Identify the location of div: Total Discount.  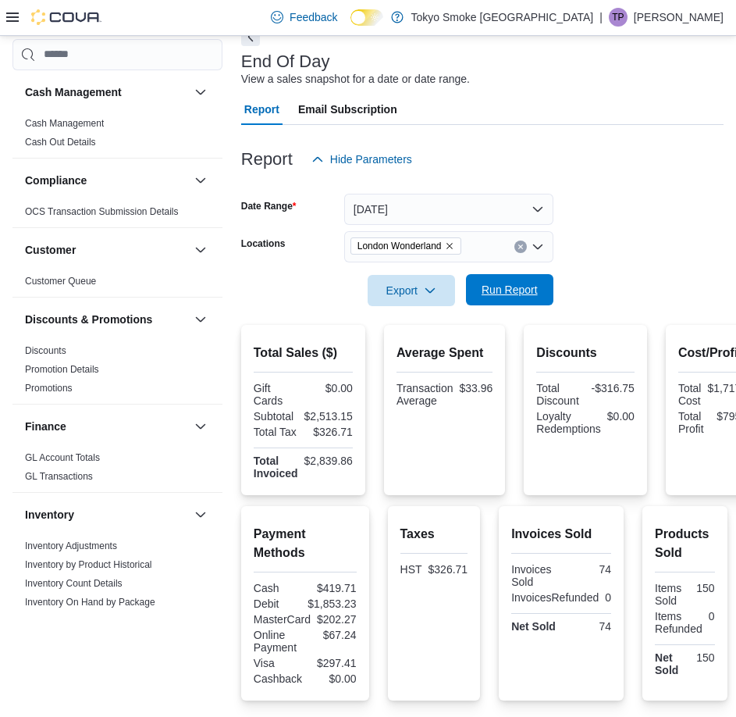
(559, 394).